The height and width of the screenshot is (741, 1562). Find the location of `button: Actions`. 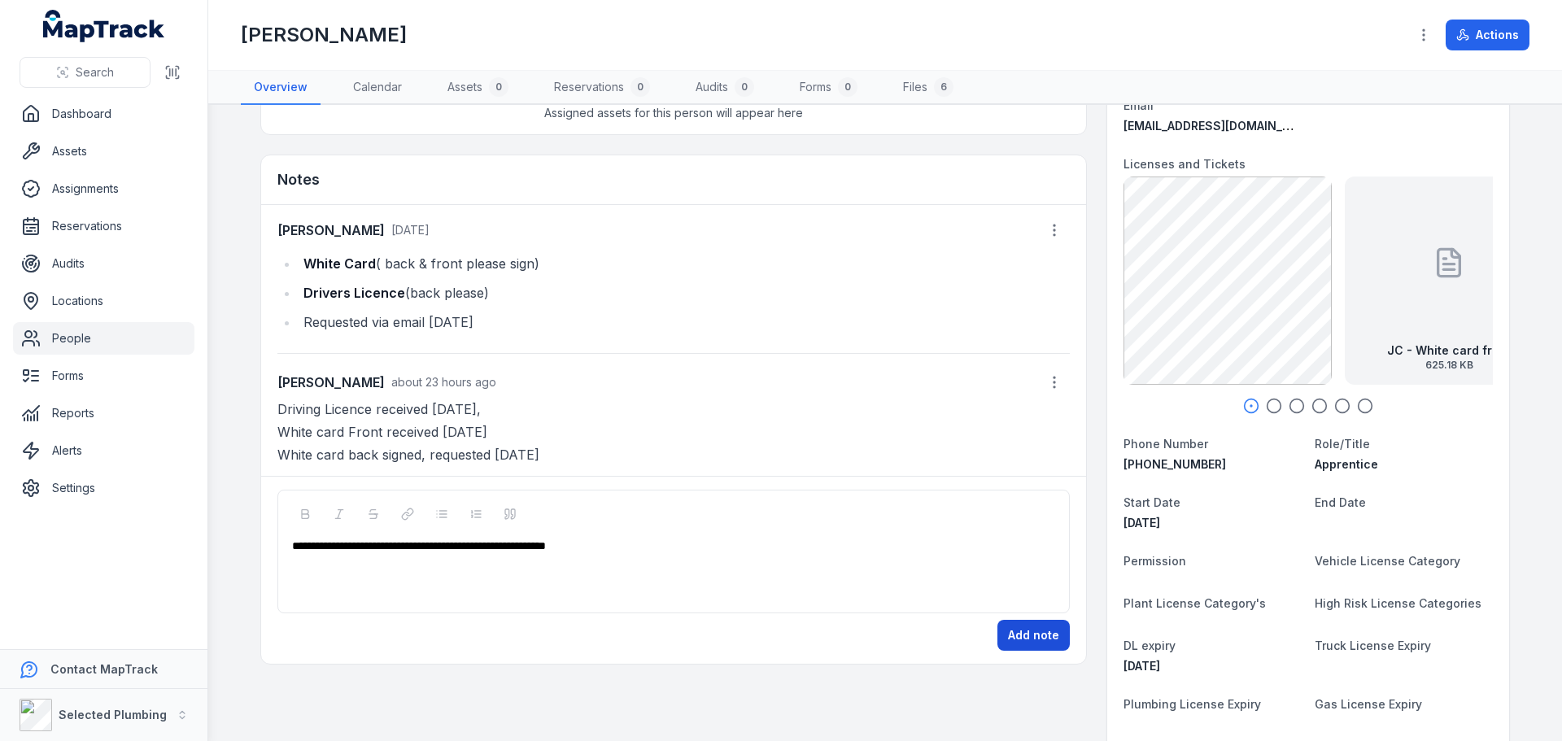

button: Actions is located at coordinates (1487, 35).